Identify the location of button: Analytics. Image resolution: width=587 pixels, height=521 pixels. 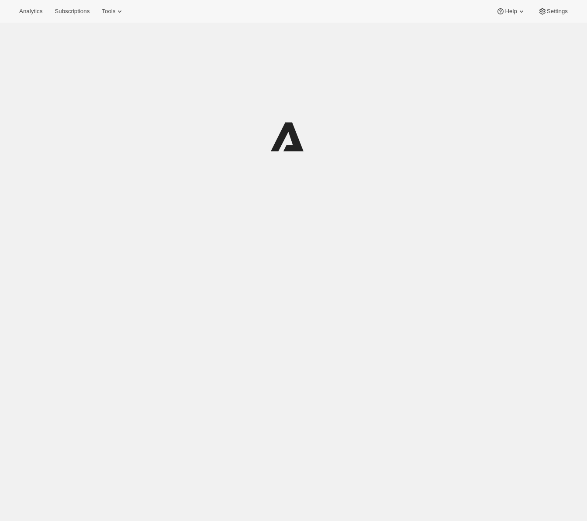
(31, 11).